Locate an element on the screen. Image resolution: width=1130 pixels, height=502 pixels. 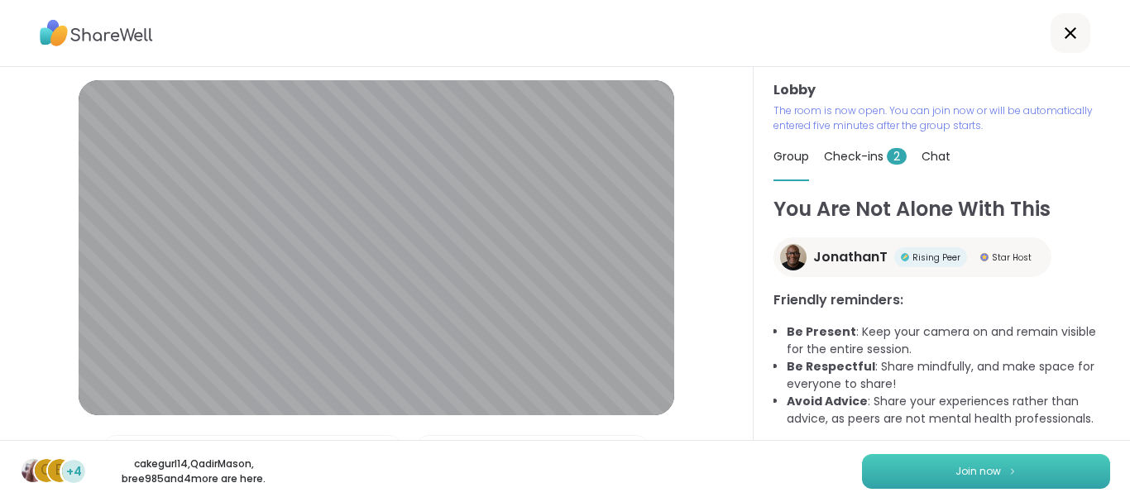
span: JonathanT is located at coordinates (851, 257).